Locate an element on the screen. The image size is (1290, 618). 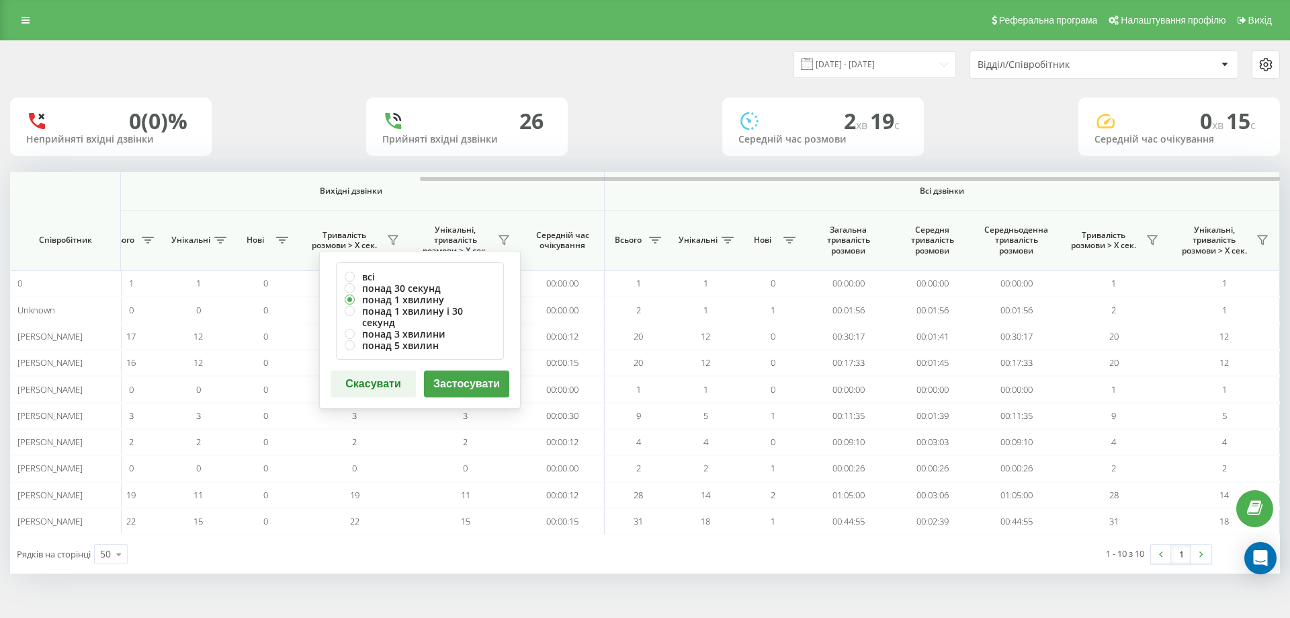
label: понад 1 хвилину is located at coordinates (420, 299).